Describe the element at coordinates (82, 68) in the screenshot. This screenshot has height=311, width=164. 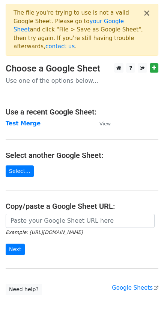
I see `h3: Choose a Google Sheet` at that location.